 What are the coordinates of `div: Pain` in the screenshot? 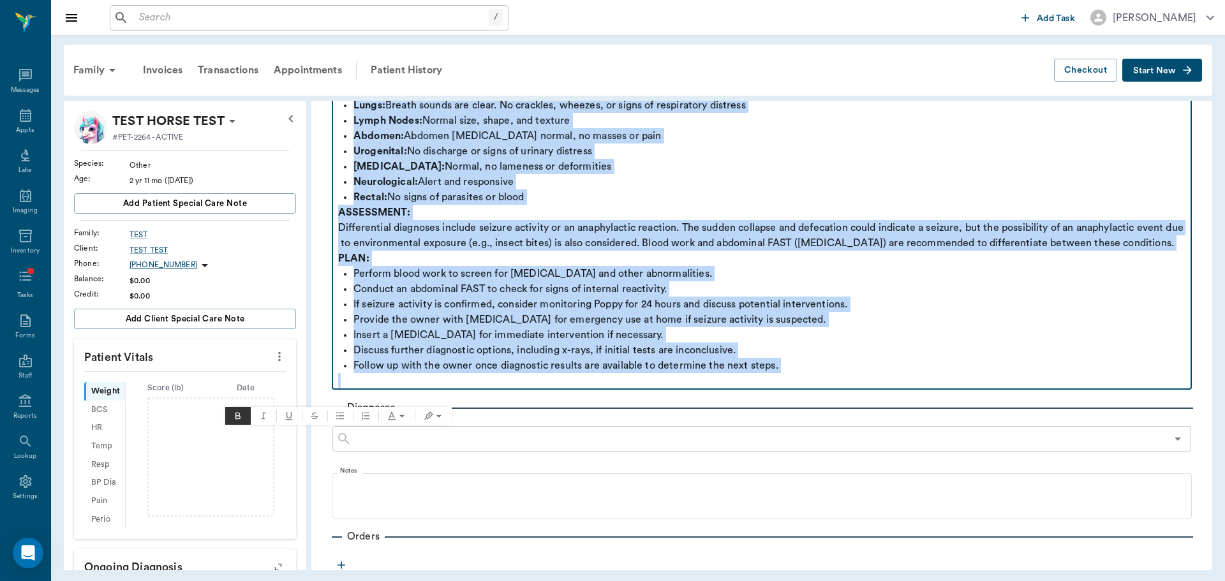 It's located at (105, 501).